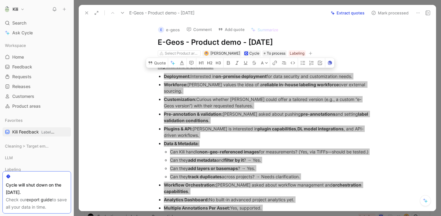 The image size is (441, 216). Describe the element at coordinates (14, 120) in the screenshot. I see `span: Favorites` at that location.